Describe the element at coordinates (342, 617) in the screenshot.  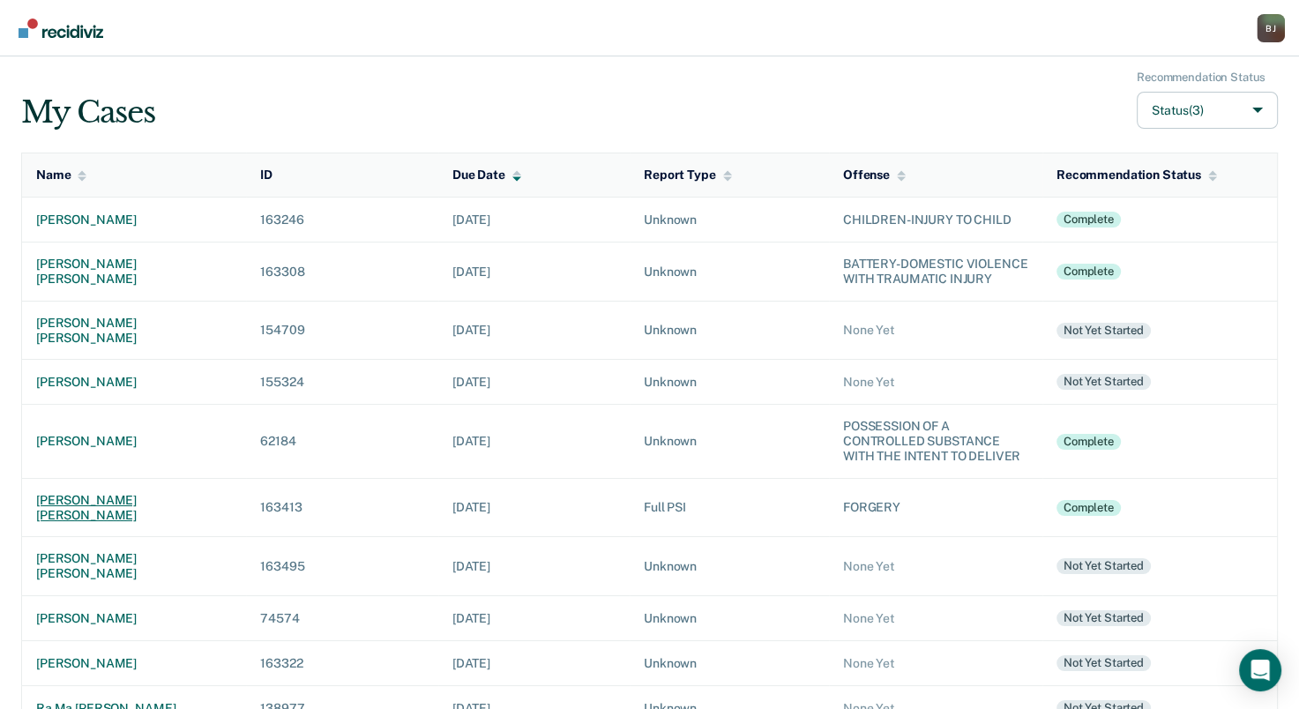
I see `td: 74574` at that location.